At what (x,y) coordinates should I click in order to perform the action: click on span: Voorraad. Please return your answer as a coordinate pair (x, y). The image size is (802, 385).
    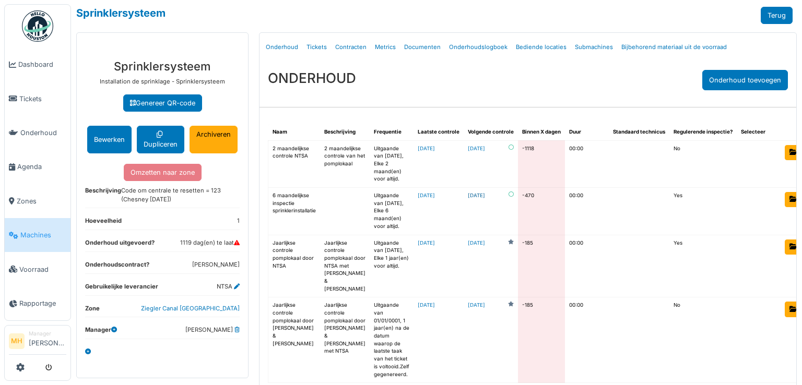
    Looking at the image, I should click on (43, 270).